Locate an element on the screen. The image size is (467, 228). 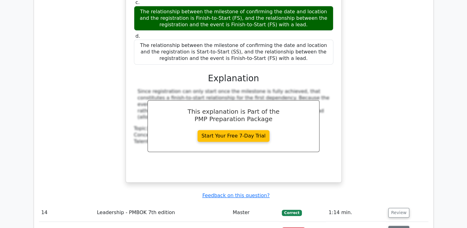
td: Master is located at coordinates (255, 213).